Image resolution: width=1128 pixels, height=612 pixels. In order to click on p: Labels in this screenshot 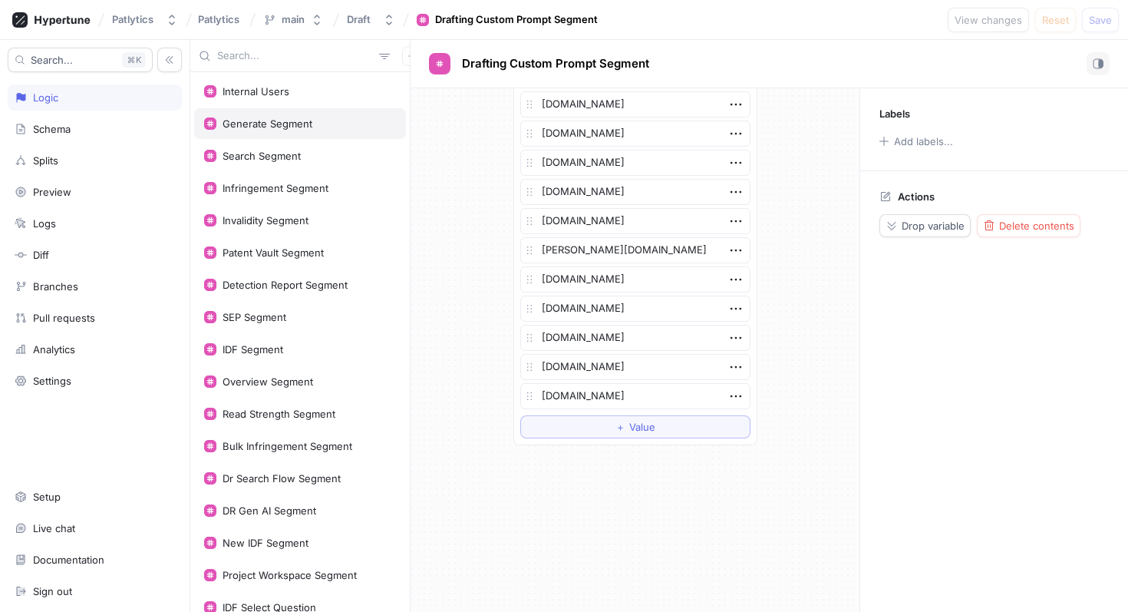, I will do `click(895, 114)`.